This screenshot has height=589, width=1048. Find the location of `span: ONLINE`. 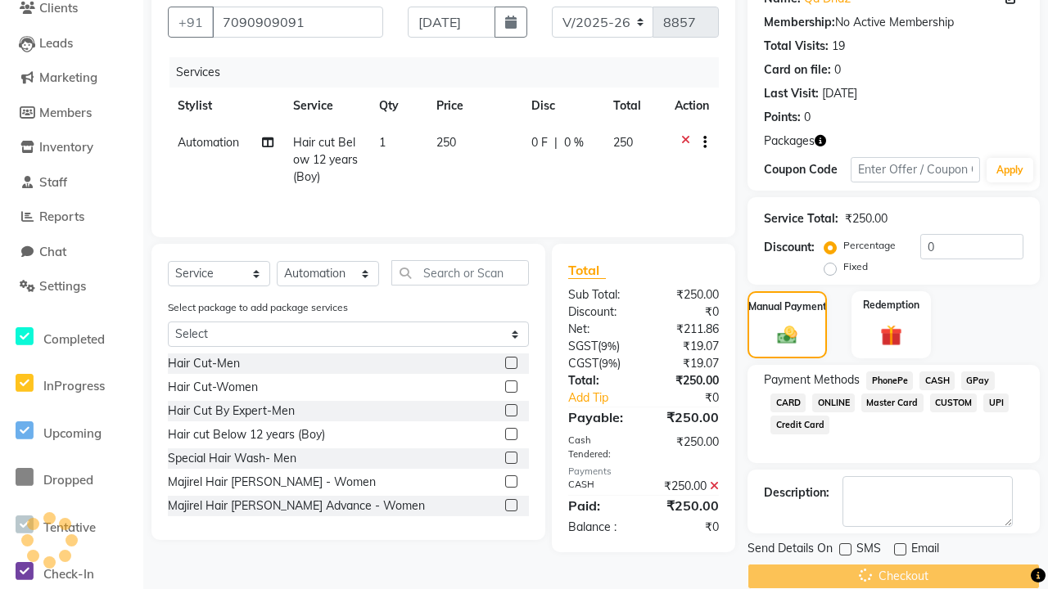

span: ONLINE is located at coordinates (833, 403).